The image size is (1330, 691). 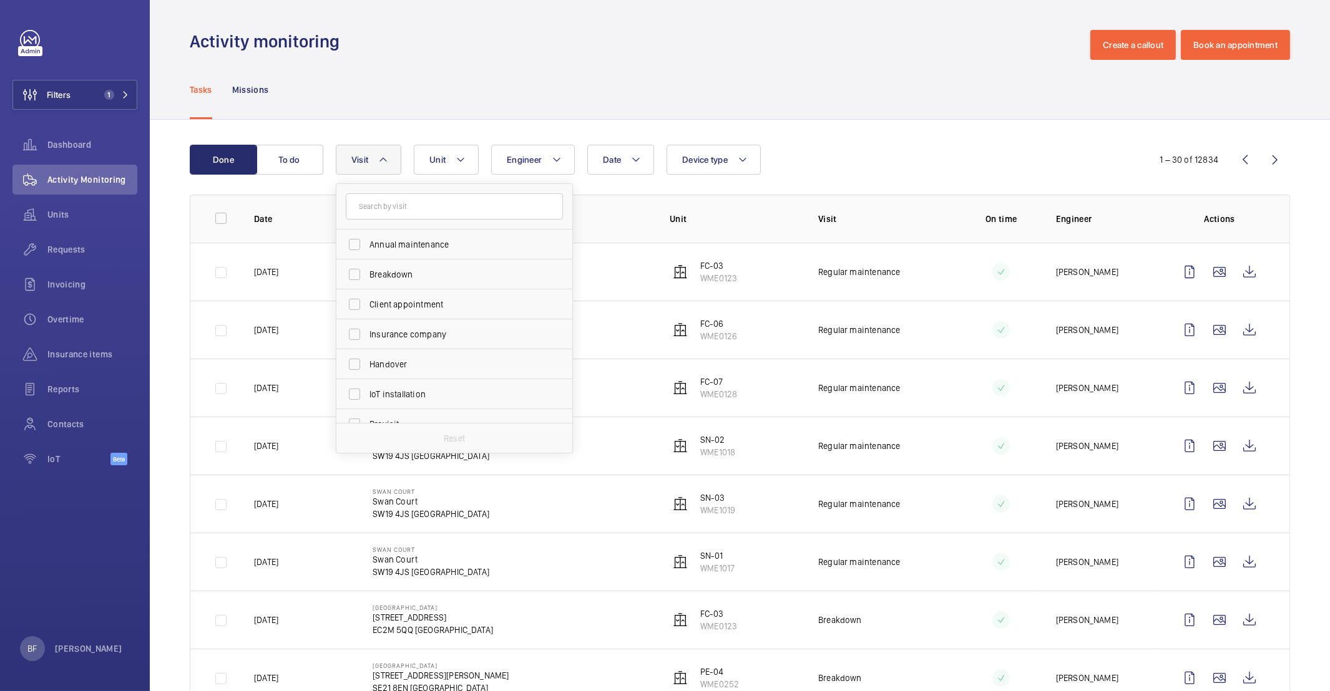 I want to click on p: On time, so click(x=1001, y=219).